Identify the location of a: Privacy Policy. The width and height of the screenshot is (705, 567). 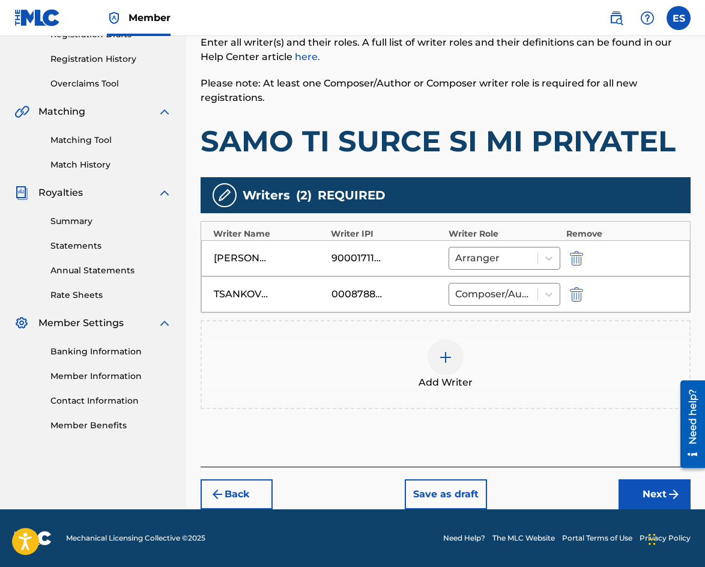
(665, 538).